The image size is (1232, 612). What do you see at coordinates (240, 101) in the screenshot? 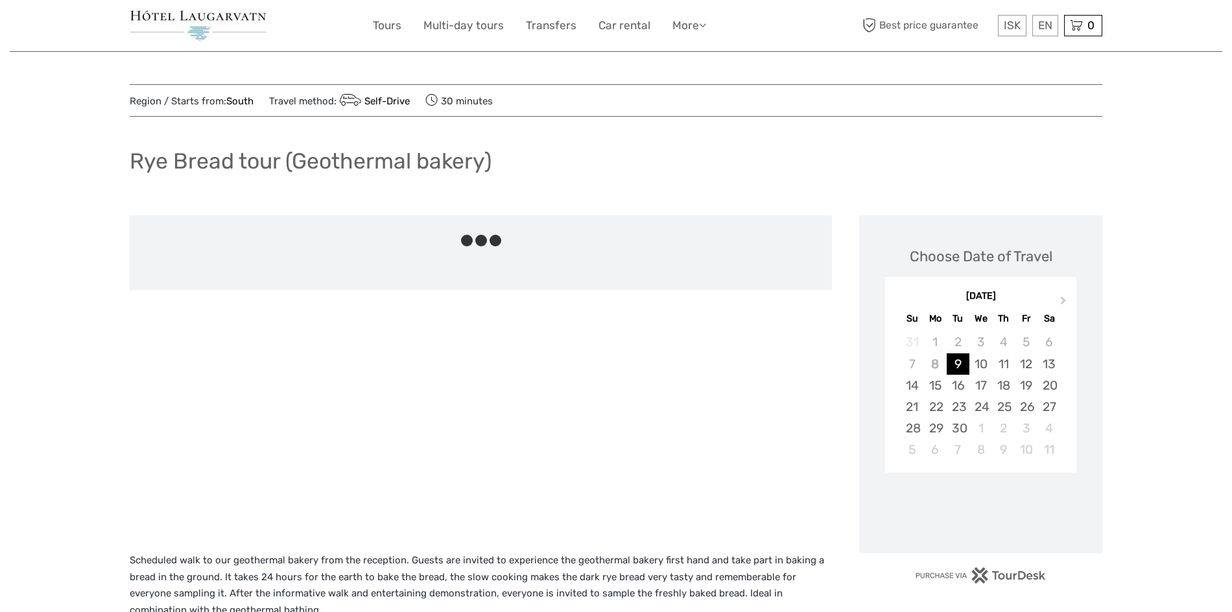
I see `a: South` at bounding box center [240, 101].